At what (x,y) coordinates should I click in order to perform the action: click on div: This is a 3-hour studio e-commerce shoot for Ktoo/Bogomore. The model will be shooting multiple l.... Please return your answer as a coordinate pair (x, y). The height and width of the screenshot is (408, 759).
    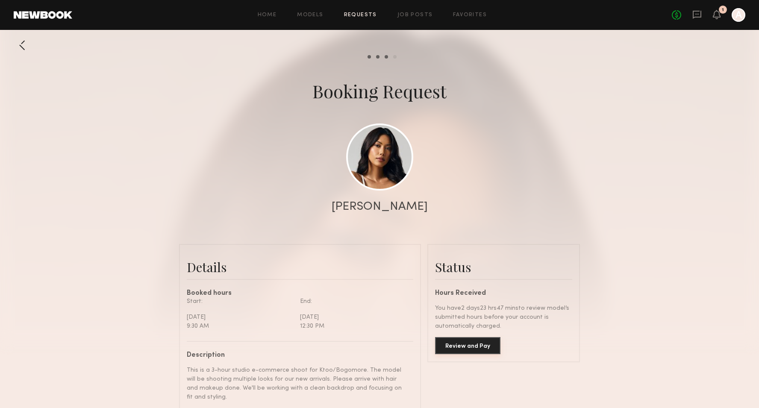
    Looking at the image, I should click on (297, 384).